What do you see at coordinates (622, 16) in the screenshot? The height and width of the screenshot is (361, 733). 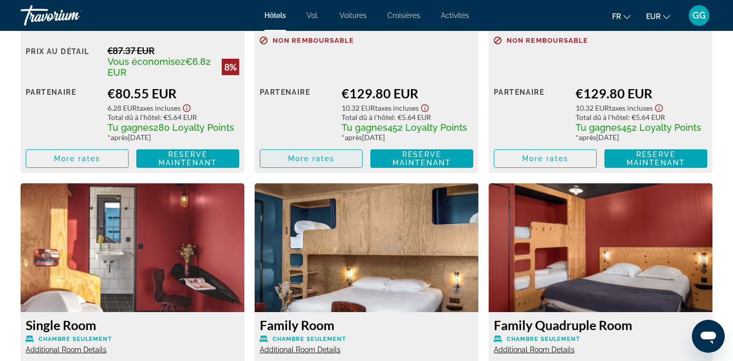 I see `button: Changer de langue` at bounding box center [622, 16].